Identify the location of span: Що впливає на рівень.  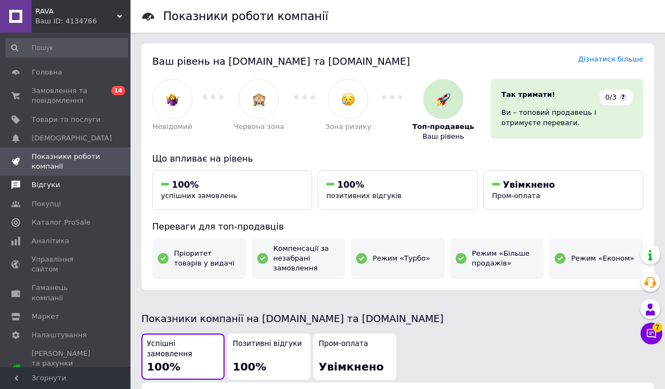
(202, 158).